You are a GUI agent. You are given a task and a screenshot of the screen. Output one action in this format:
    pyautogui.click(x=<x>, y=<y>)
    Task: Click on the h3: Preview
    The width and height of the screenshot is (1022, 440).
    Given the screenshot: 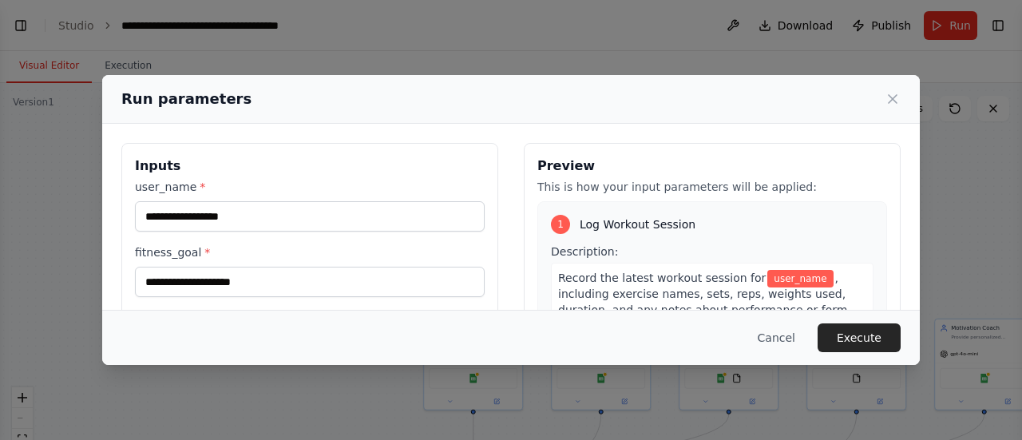 What is the action you would take?
    pyautogui.click(x=712, y=166)
    